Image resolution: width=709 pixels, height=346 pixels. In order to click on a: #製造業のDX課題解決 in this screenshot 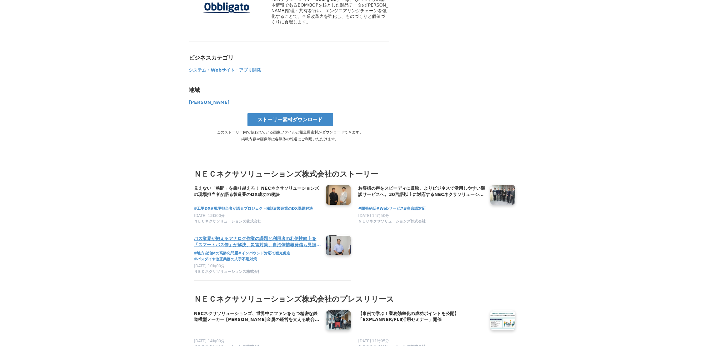, I will do `click(293, 208)`.